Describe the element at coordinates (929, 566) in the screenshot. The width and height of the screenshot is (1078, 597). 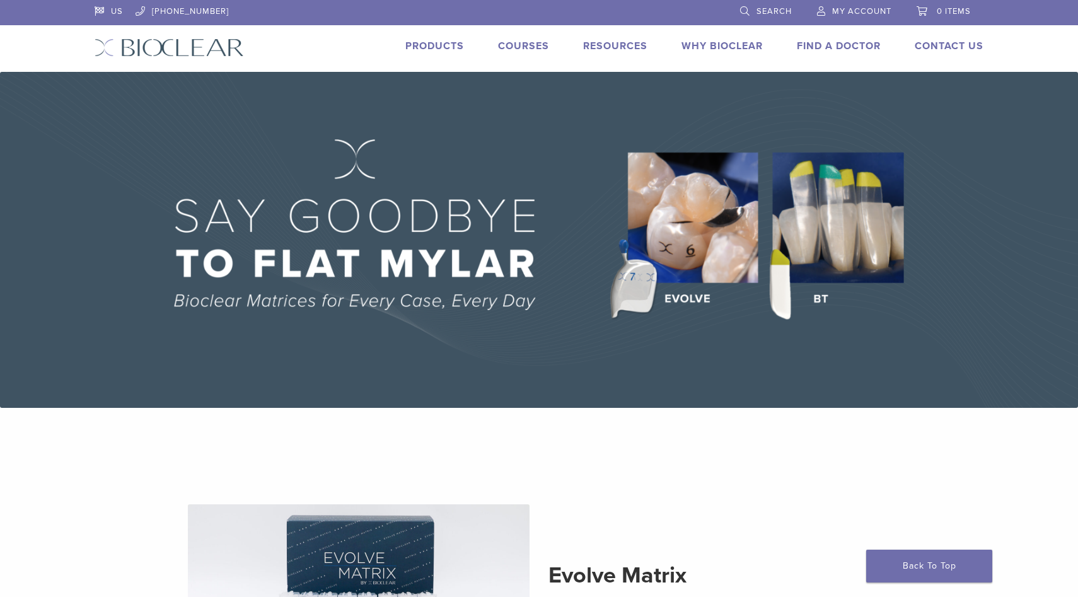
I see `a: Back To Top` at that location.